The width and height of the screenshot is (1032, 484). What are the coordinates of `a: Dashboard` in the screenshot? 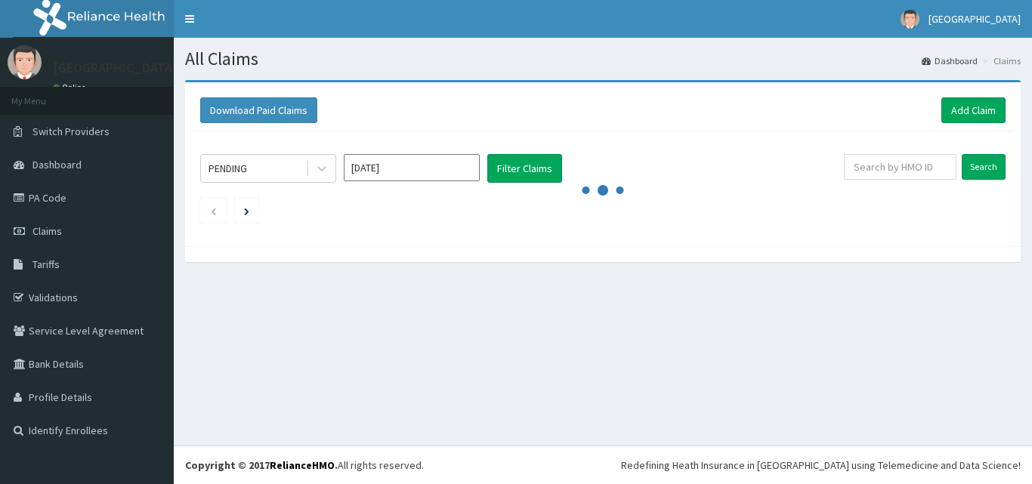 It's located at (949, 60).